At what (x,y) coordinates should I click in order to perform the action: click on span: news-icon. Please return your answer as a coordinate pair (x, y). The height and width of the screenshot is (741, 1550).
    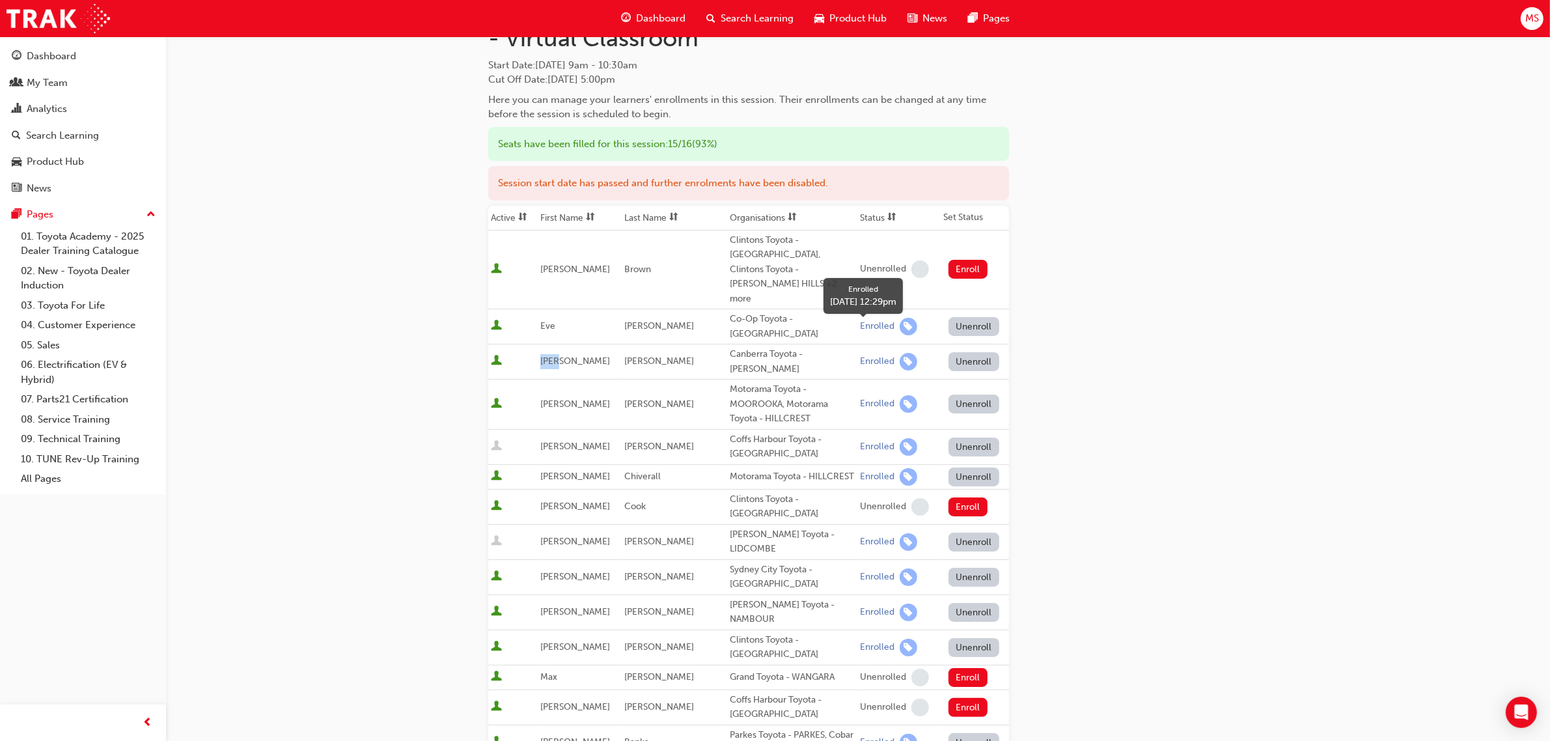
    Looking at the image, I should click on (912, 18).